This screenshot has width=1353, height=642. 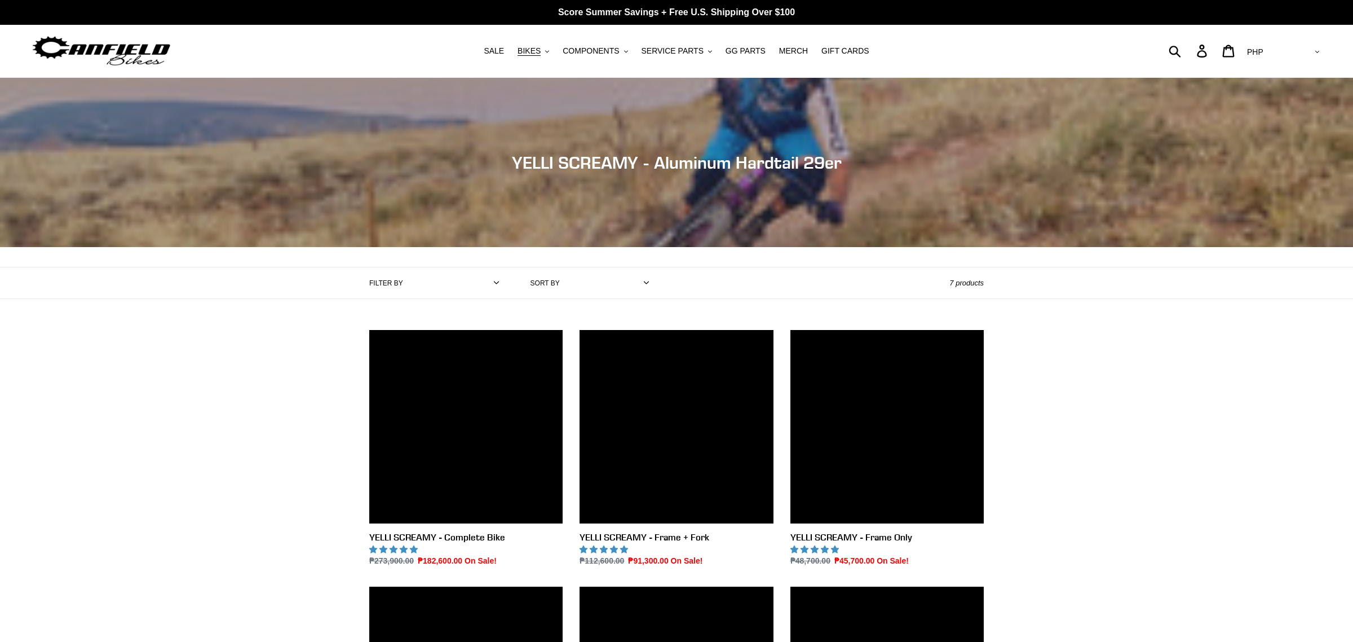 I want to click on a: GIFT CARDS, so click(x=845, y=51).